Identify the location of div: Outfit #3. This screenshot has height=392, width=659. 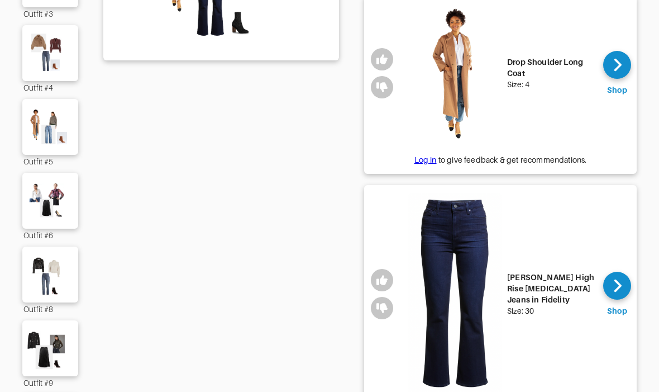
(50, 13).